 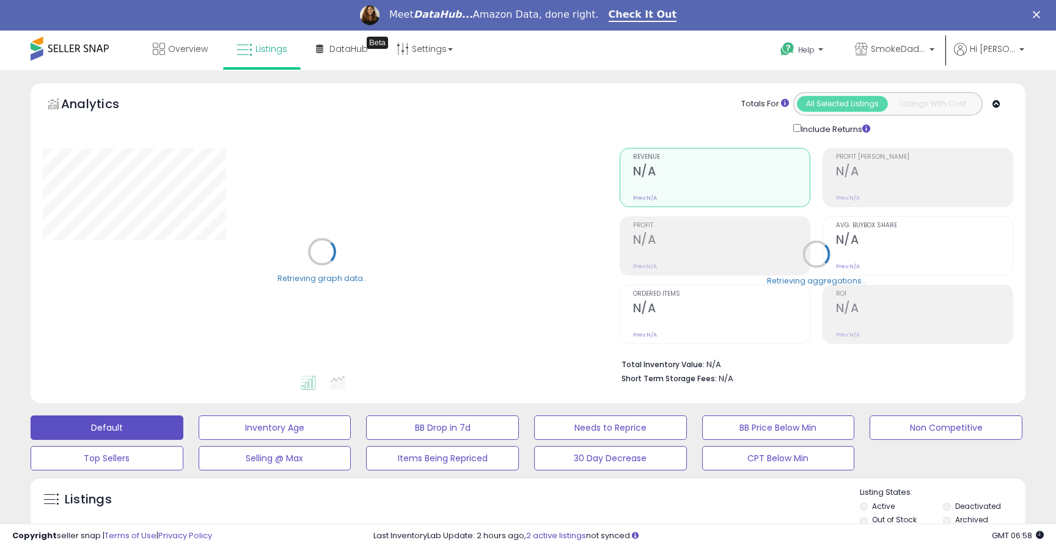 What do you see at coordinates (894, 50) in the screenshot?
I see `a: SmokeDaddy LLC` at bounding box center [894, 50].